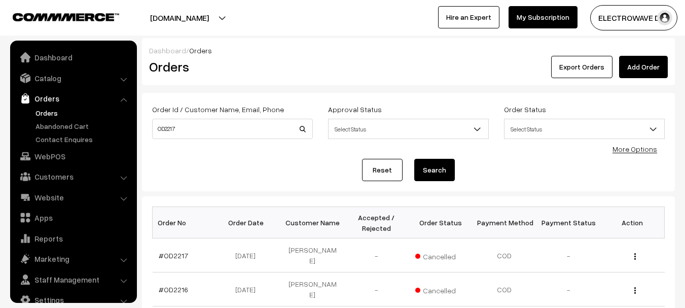  What do you see at coordinates (83, 126) in the screenshot?
I see `a: Abandoned Cart` at bounding box center [83, 126].